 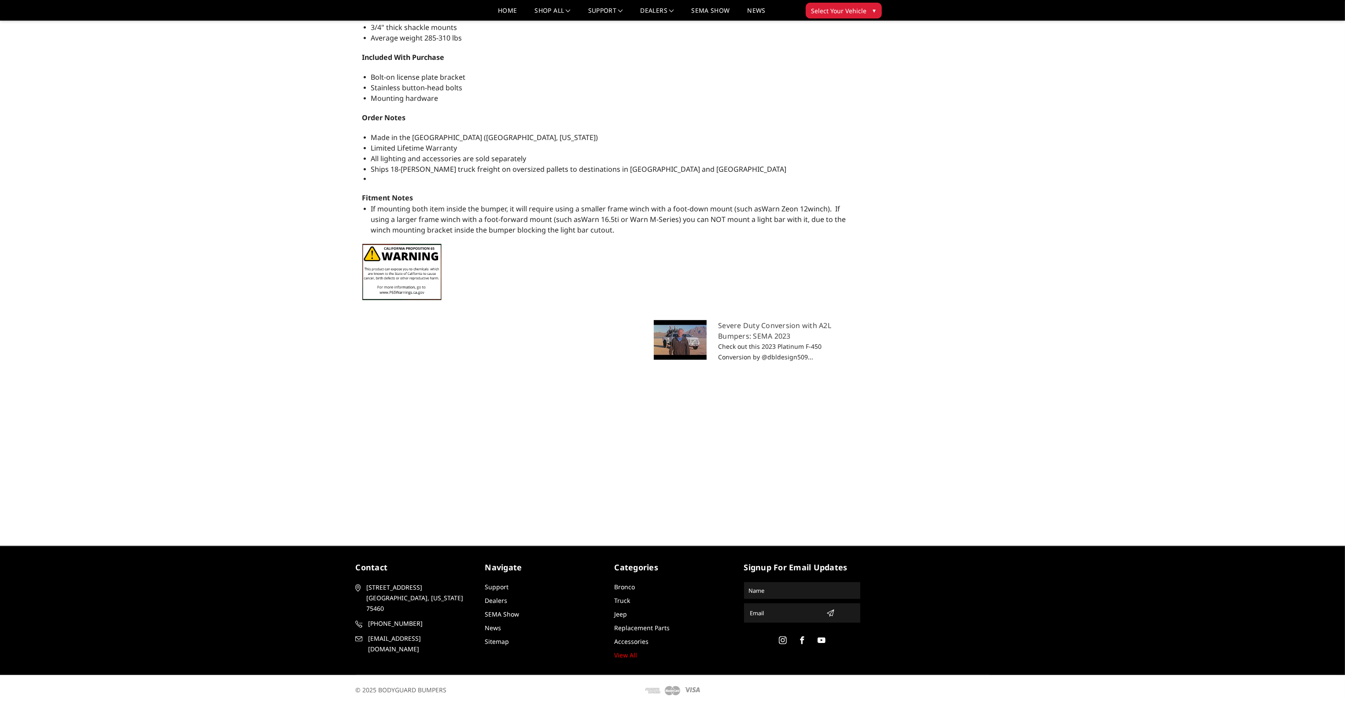 What do you see at coordinates (416, 38) in the screenshot?
I see `span: Average weight 285-310 lbs` at bounding box center [416, 38].